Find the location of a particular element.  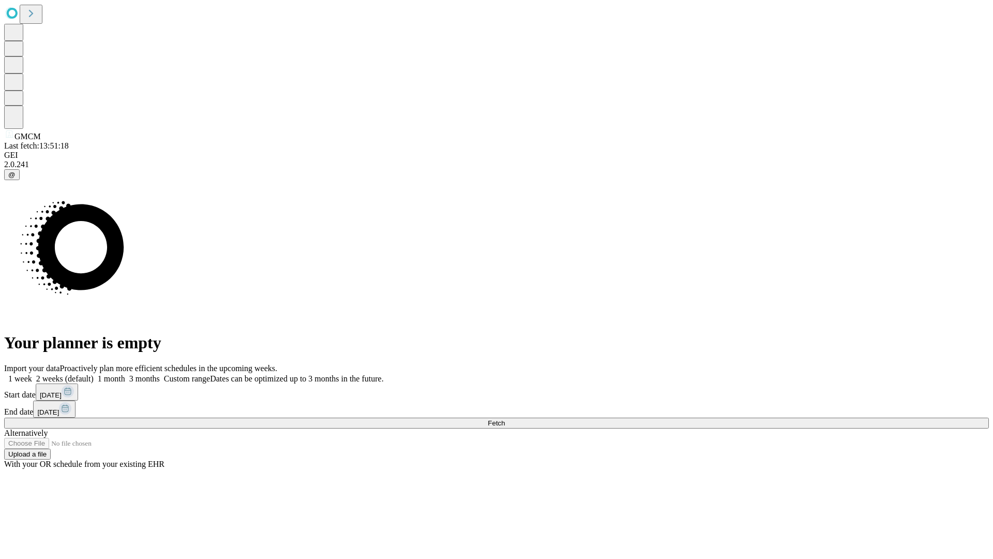

span: Custom range is located at coordinates (187, 378).